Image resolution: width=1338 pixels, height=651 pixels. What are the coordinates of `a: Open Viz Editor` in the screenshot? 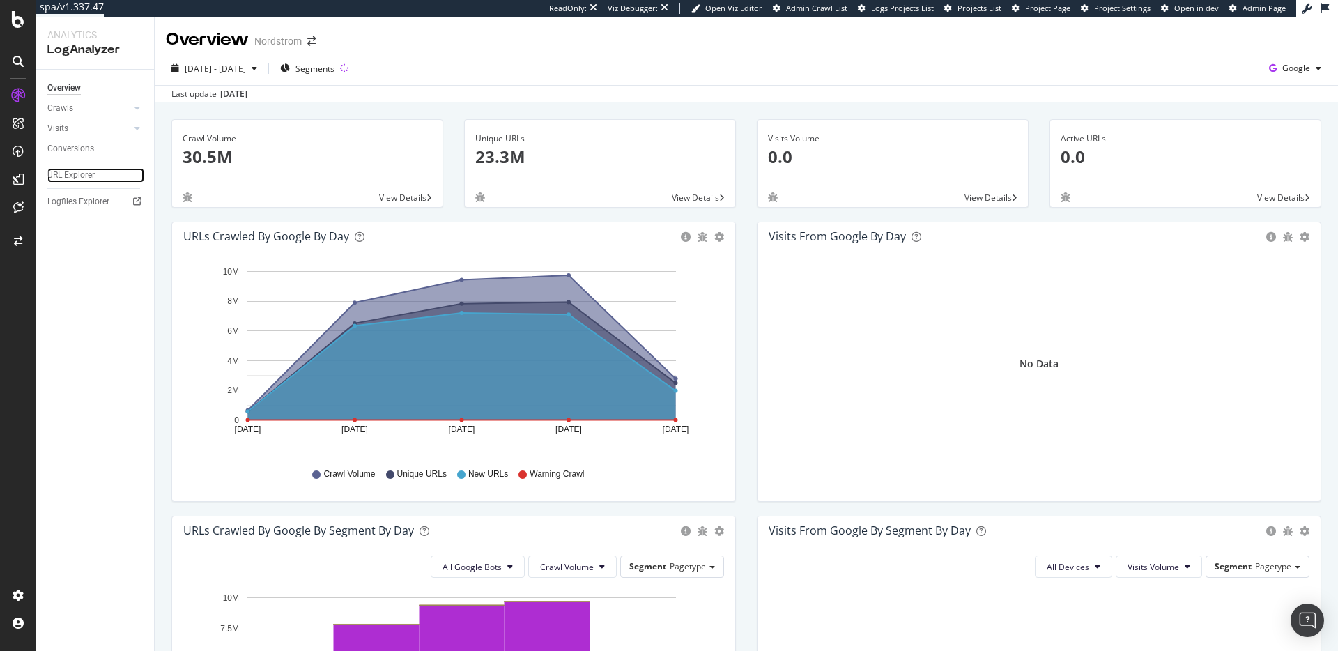 It's located at (727, 8).